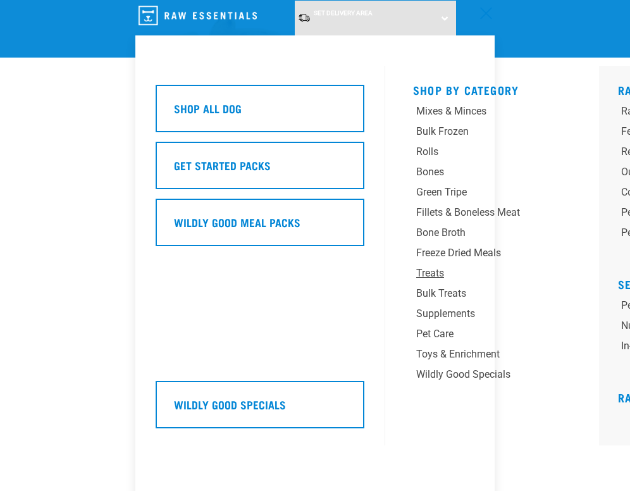  Describe the element at coordinates (489, 293) in the screenshot. I see `div: Bulk Treats` at that location.